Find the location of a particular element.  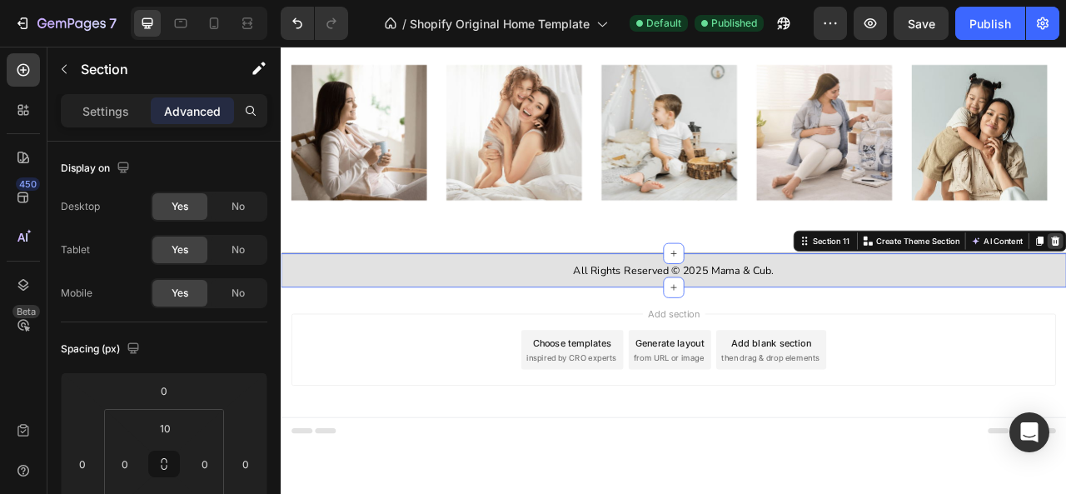

p: Settings is located at coordinates (106, 111).